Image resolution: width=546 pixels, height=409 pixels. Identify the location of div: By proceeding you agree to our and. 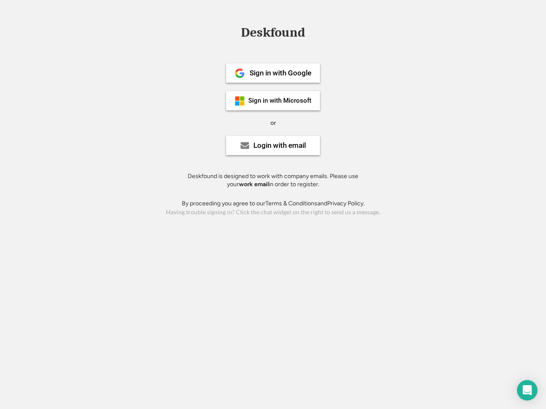
(273, 204).